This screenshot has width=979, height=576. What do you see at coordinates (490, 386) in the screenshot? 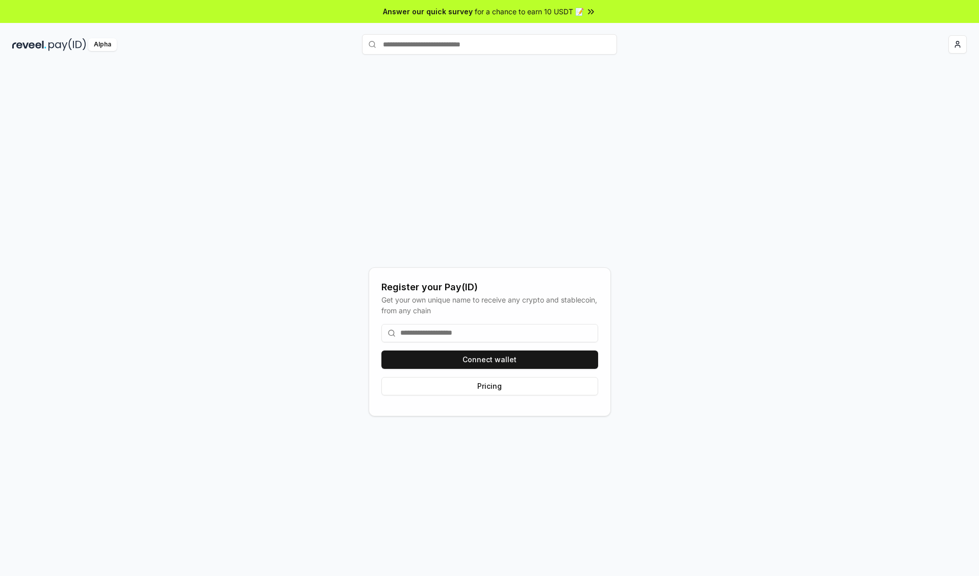
I see `button: Pricing` at bounding box center [490, 386].